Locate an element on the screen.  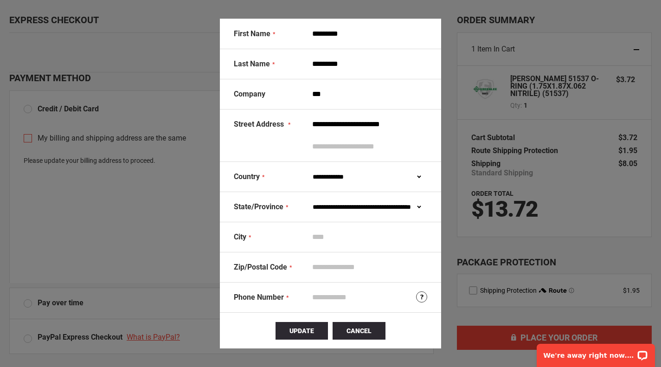
span: Phone Number is located at coordinates (259, 297).